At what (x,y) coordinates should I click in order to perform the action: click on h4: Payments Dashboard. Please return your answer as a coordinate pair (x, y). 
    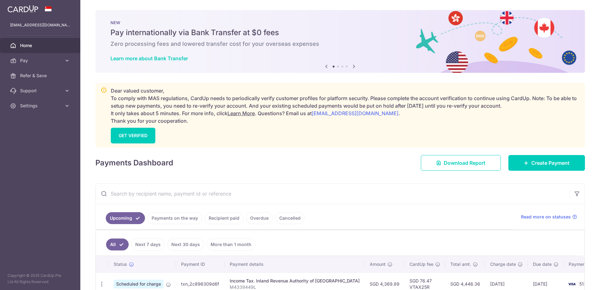
    Looking at the image, I should click on (134, 163).